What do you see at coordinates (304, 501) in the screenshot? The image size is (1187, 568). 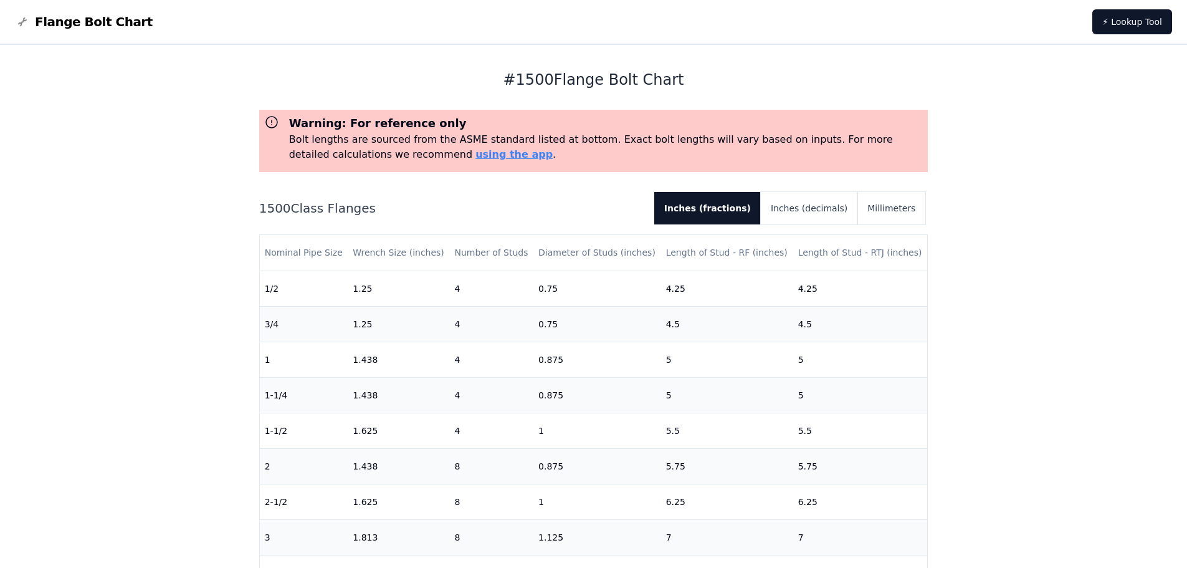 I see `td: 2-1/2` at bounding box center [304, 501].